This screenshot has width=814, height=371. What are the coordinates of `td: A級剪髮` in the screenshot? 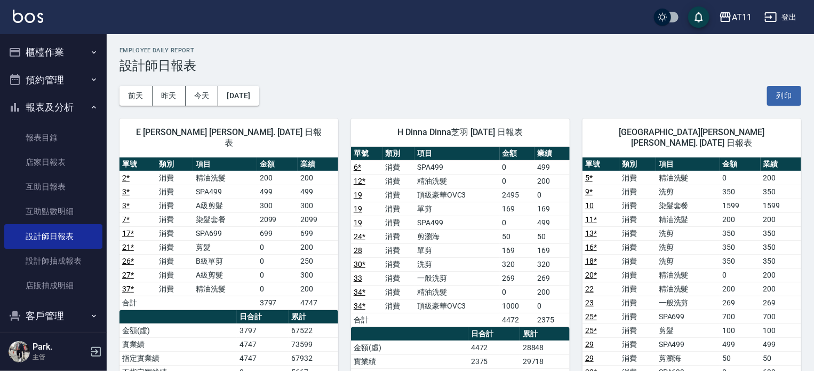 It's located at (225, 275).